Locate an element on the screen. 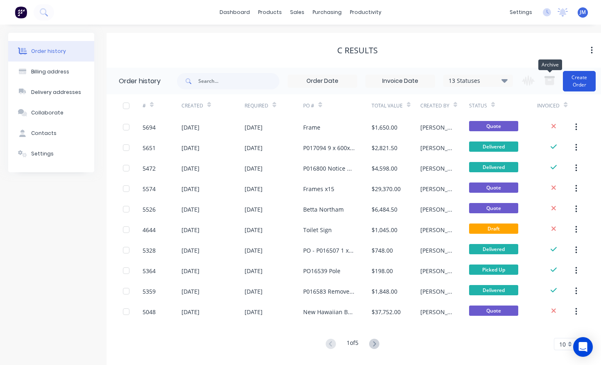 This screenshot has width=601, height=365. div: PO - P016507 1 x Homegroup Flag is located at coordinates (329, 250).